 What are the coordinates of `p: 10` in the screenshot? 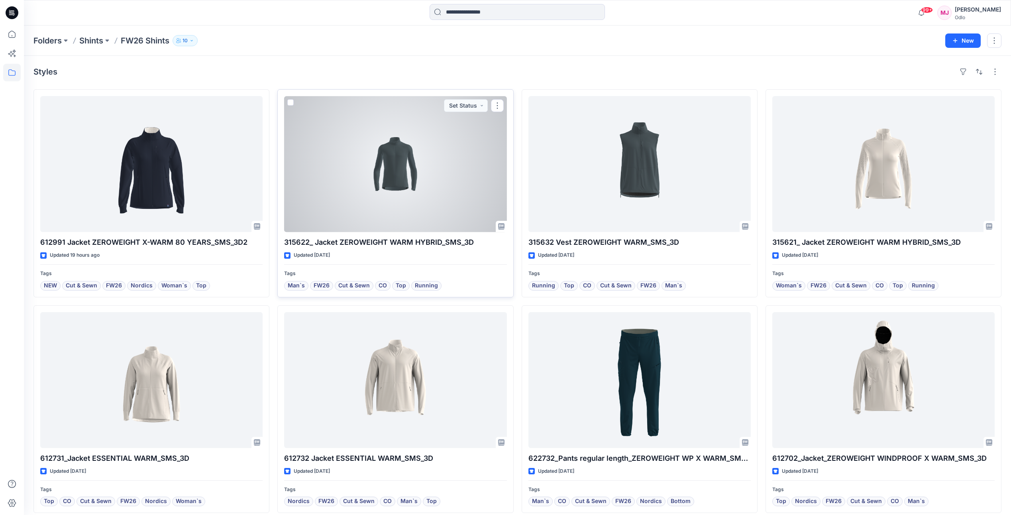 It's located at (185, 41).